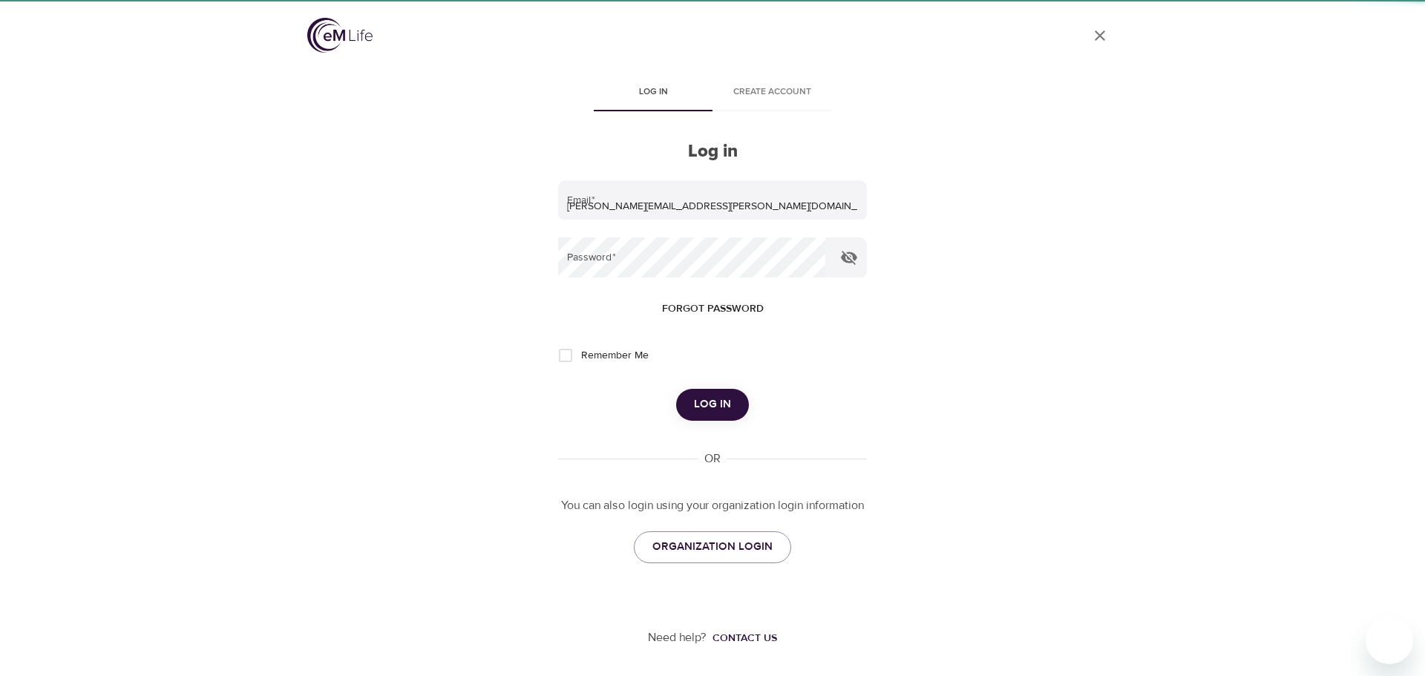  What do you see at coordinates (713, 94) in the screenshot?
I see `div: disabled tabs example` at bounding box center [713, 94].